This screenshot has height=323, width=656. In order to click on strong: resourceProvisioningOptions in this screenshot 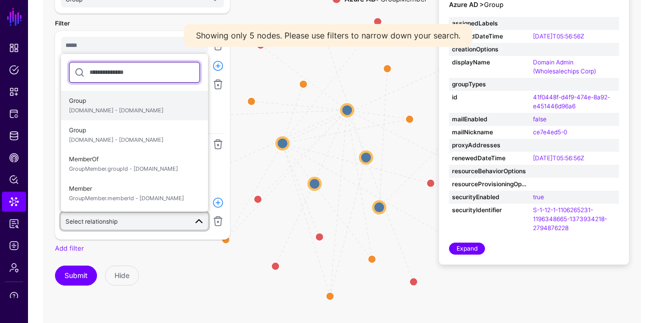, I will do `click(489, 184)`.